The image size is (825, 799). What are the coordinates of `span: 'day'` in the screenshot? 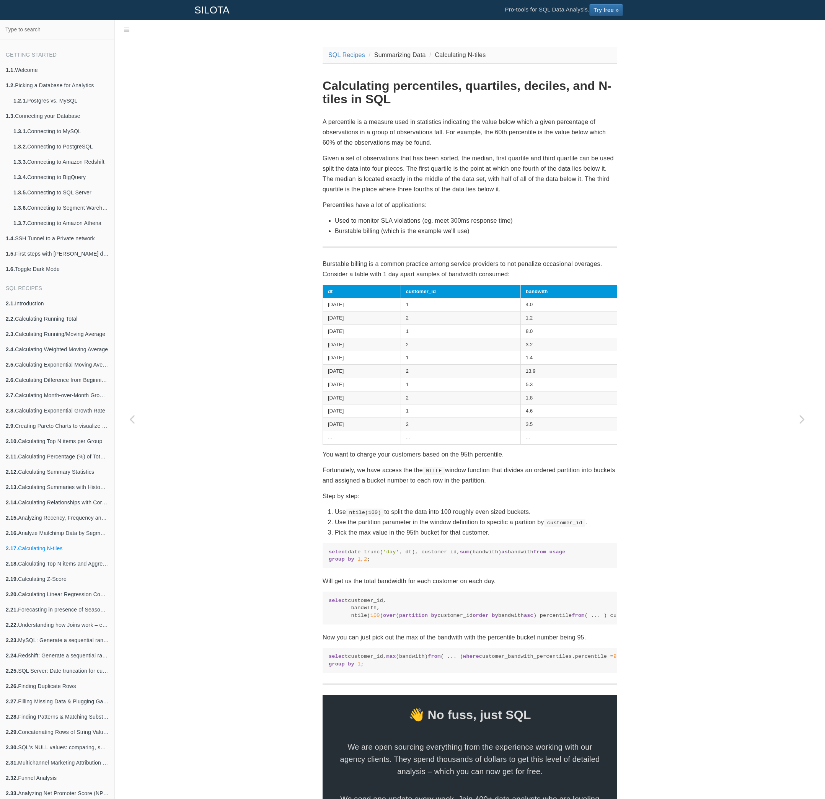 It's located at (391, 552).